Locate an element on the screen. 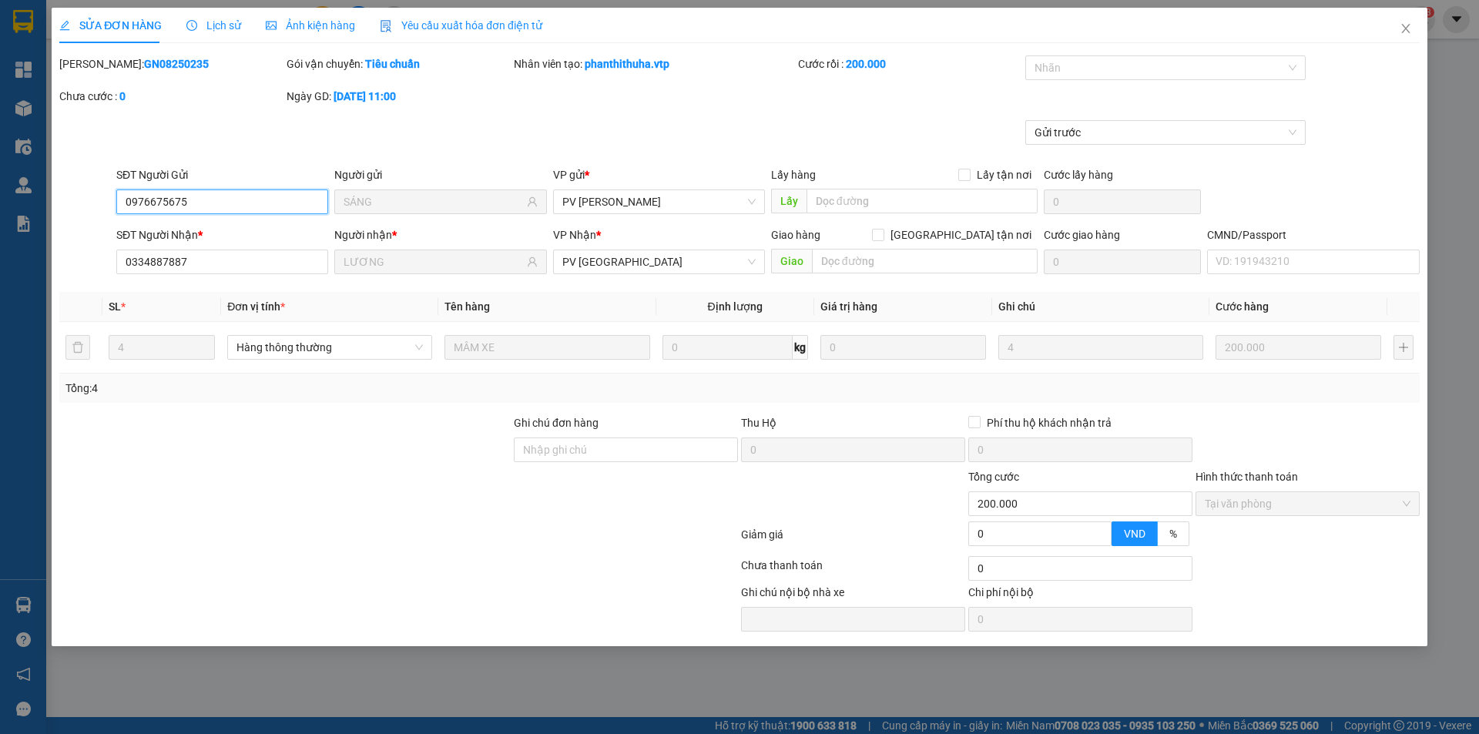  div: CMND/Passport is located at coordinates (1313, 235).